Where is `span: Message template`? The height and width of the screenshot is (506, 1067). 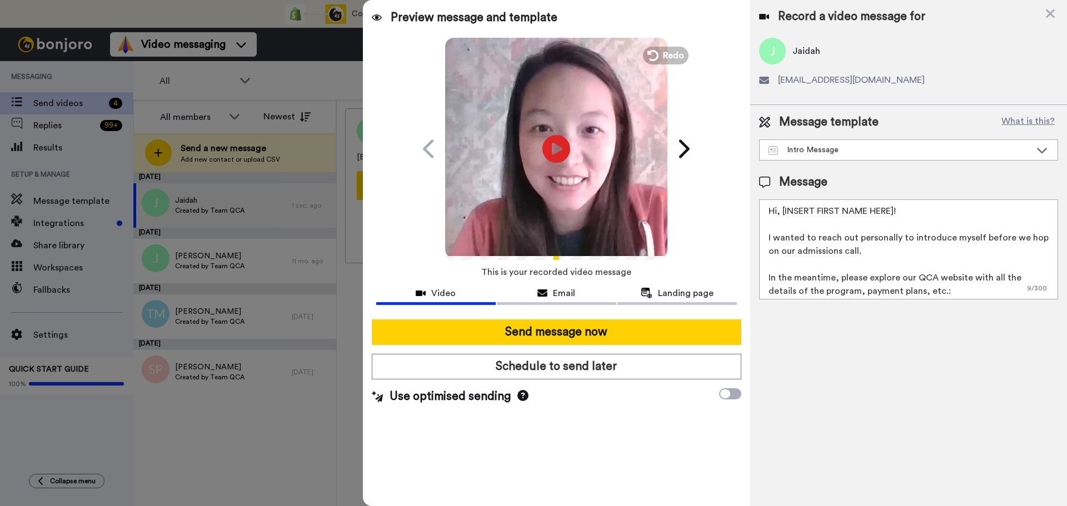 span: Message template is located at coordinates (829, 122).